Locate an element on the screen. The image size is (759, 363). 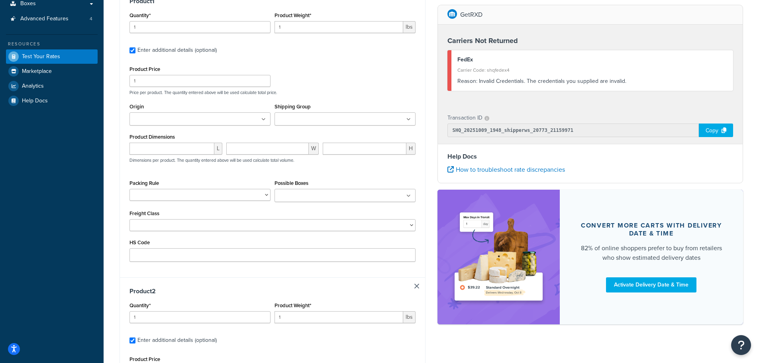
p: Transaction ID is located at coordinates (465, 118).